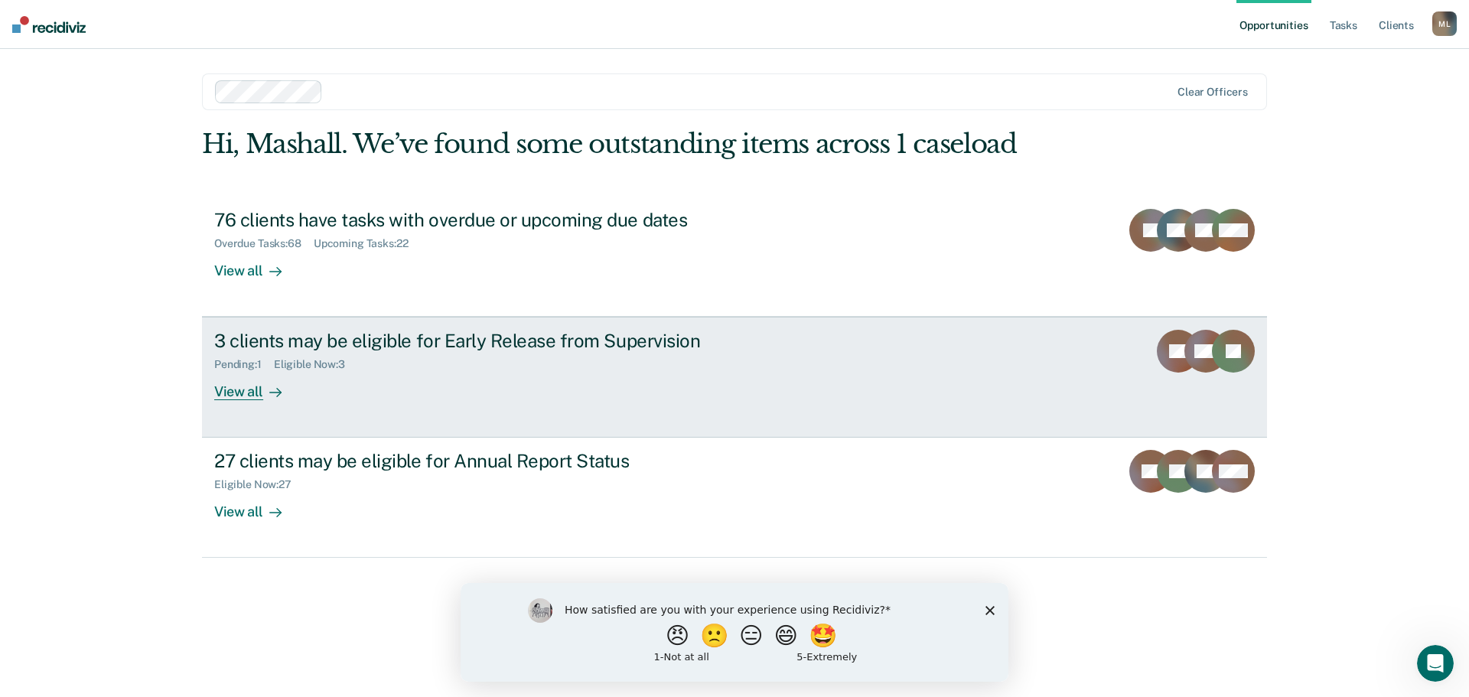 The width and height of the screenshot is (1469, 697). What do you see at coordinates (255, 53) in the screenshot?
I see `button: 2` at bounding box center [255, 53].